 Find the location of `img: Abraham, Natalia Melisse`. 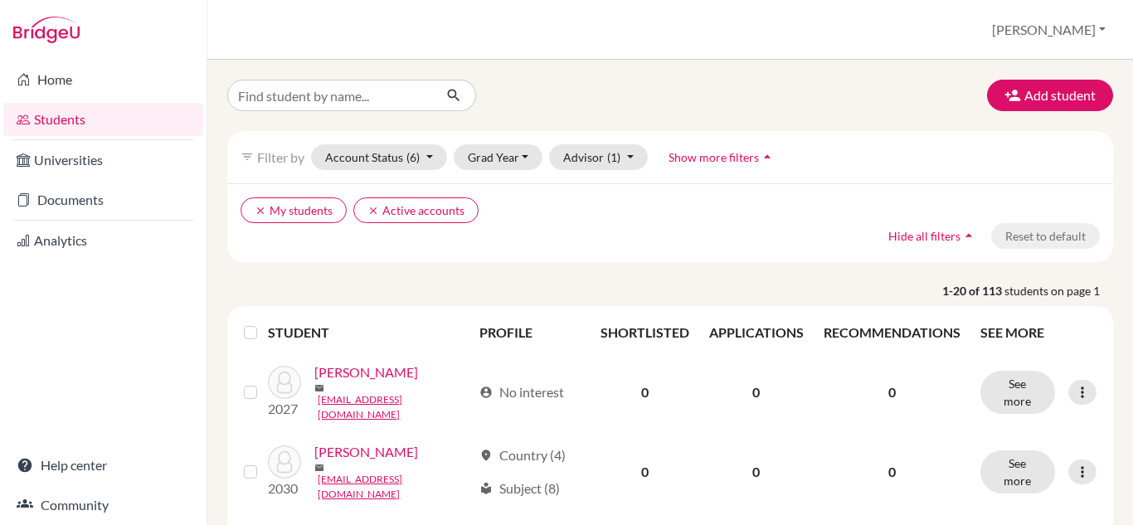

img: Abraham, Natalia Melisse is located at coordinates (285, 462).